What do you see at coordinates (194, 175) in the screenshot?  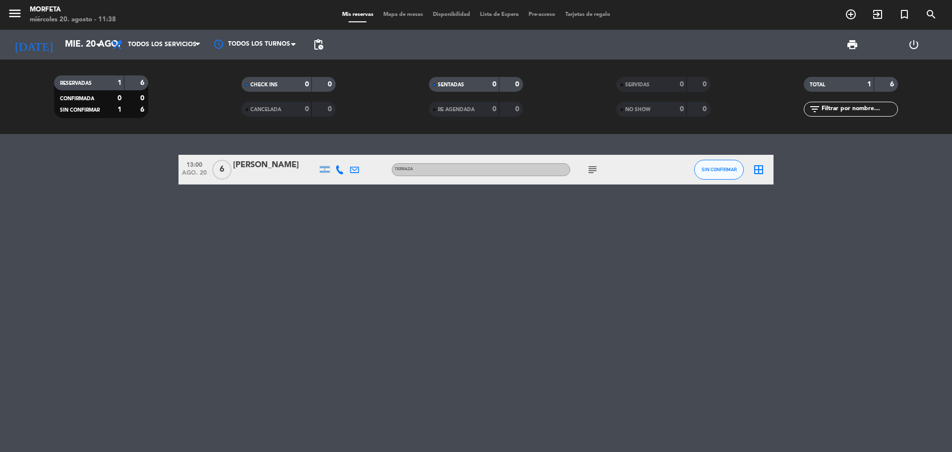 I see `span: ago. 20` at bounding box center [194, 175].